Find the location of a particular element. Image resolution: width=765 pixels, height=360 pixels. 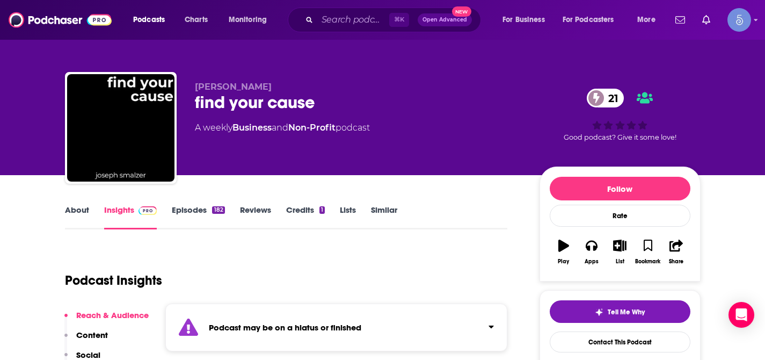

input: Search podcasts, credits, & more... is located at coordinates (353, 20).